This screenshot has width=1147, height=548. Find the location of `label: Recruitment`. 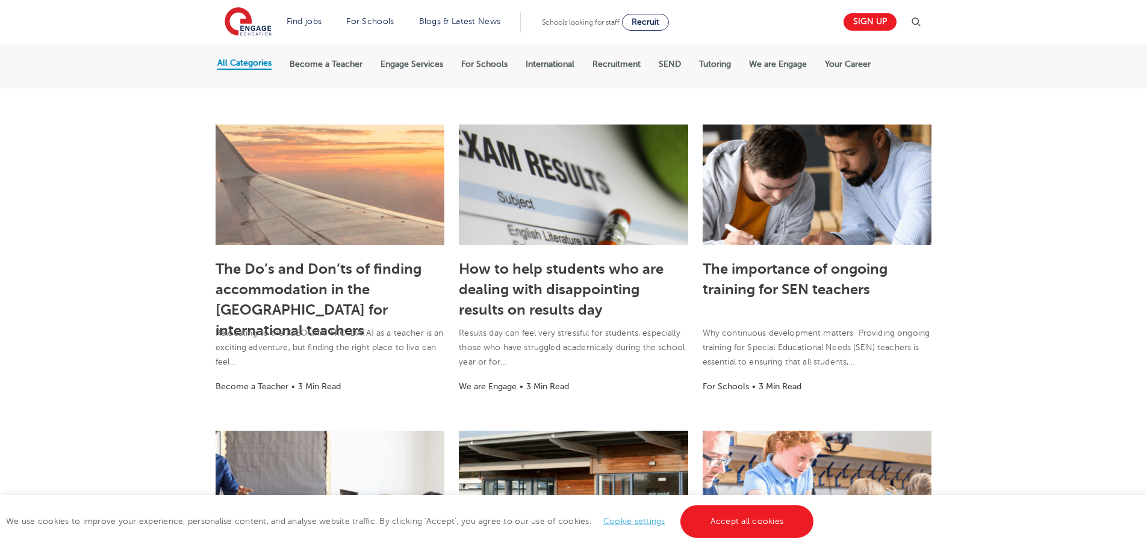

label: Recruitment is located at coordinates (617, 64).